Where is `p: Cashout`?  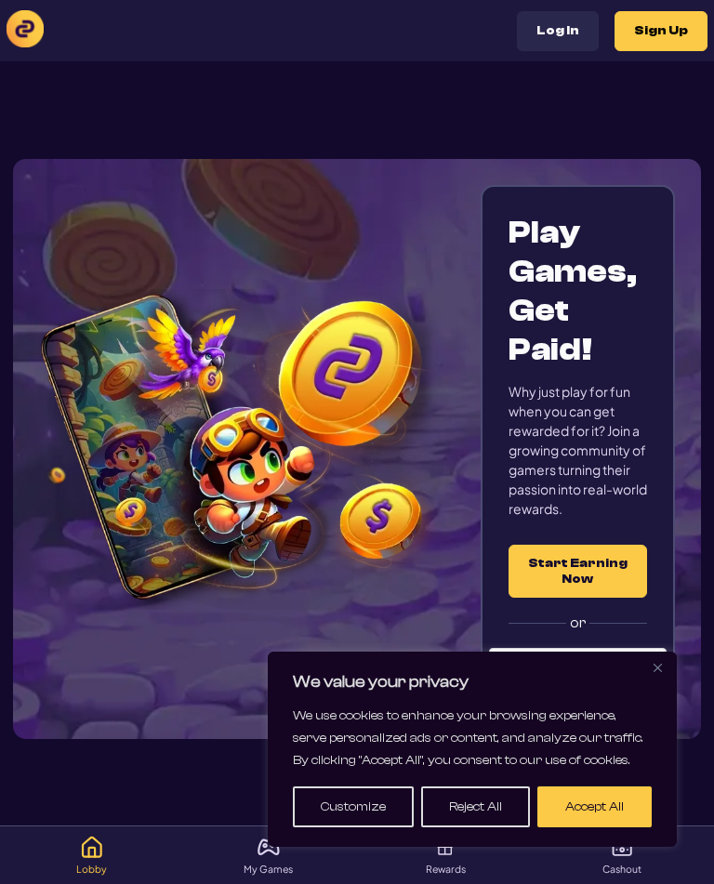 p: Cashout is located at coordinates (622, 869).